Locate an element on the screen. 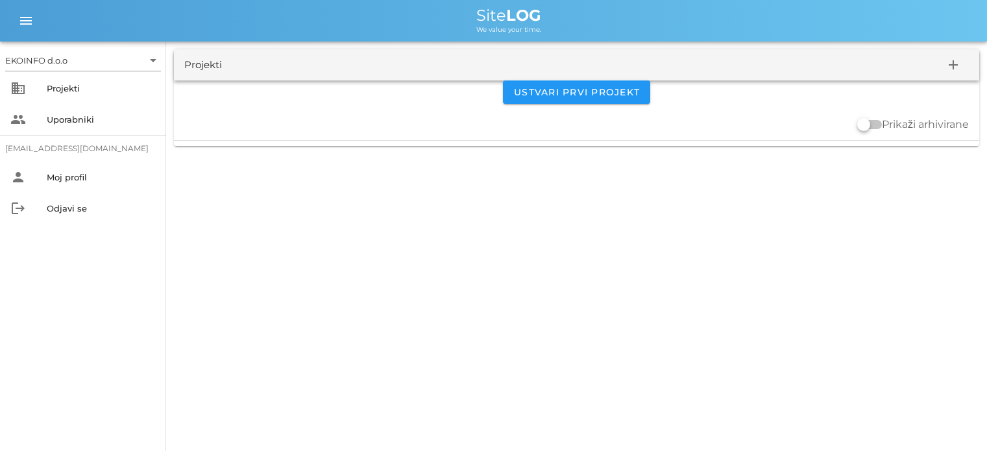 The width and height of the screenshot is (987, 451). label: Prikaži arhivirane is located at coordinates (925, 125).